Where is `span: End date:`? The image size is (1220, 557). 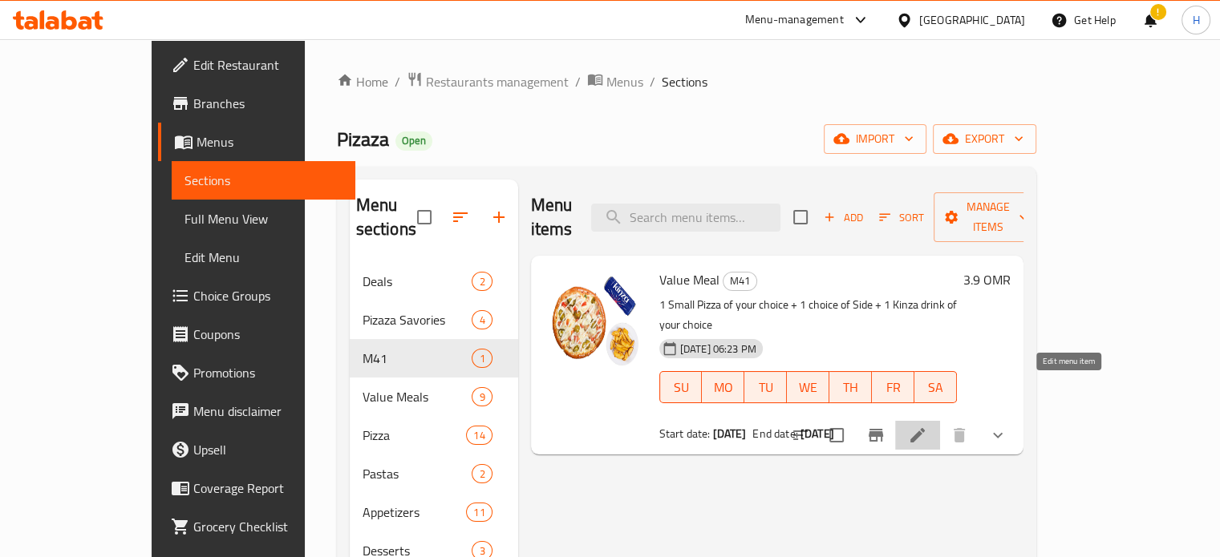 span: End date: is located at coordinates (775, 434).